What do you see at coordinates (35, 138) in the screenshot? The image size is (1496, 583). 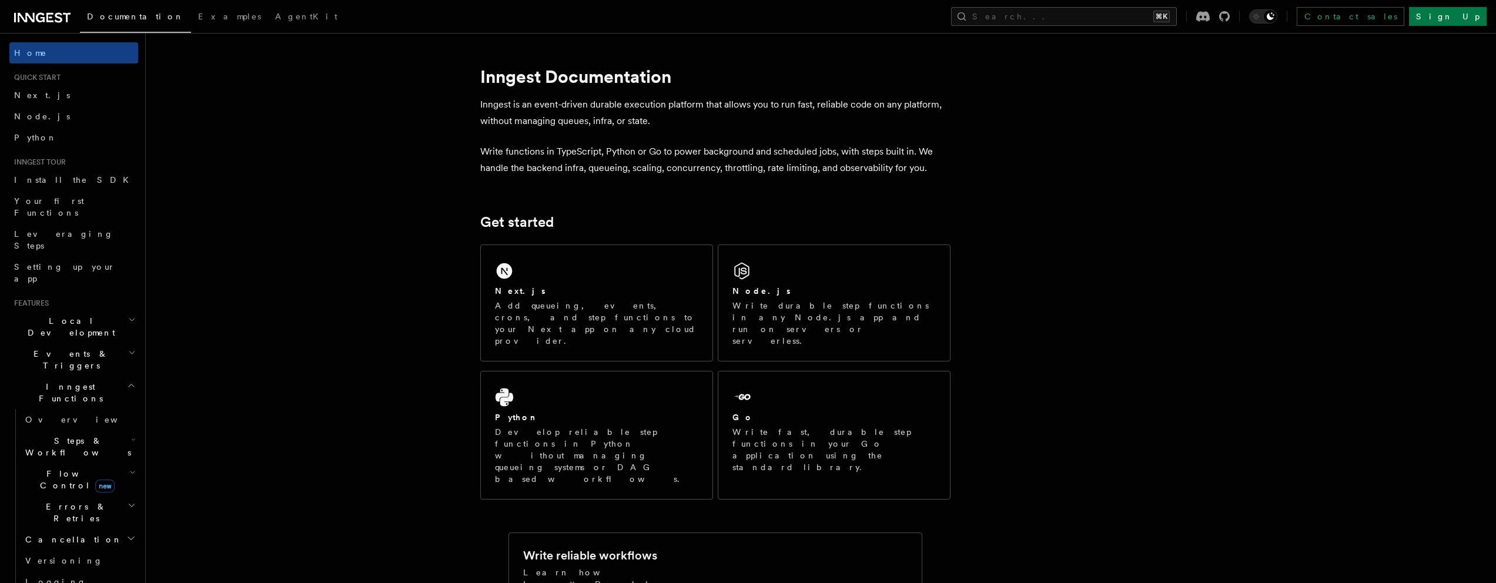 I see `span: Python` at bounding box center [35, 138].